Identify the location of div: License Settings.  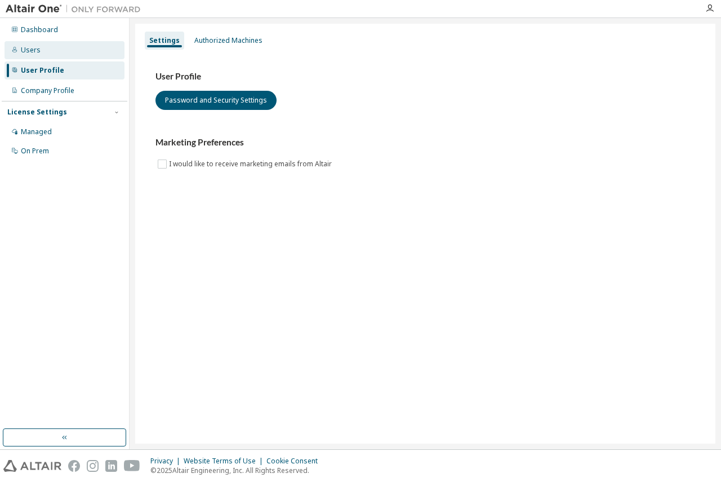
(37, 112).